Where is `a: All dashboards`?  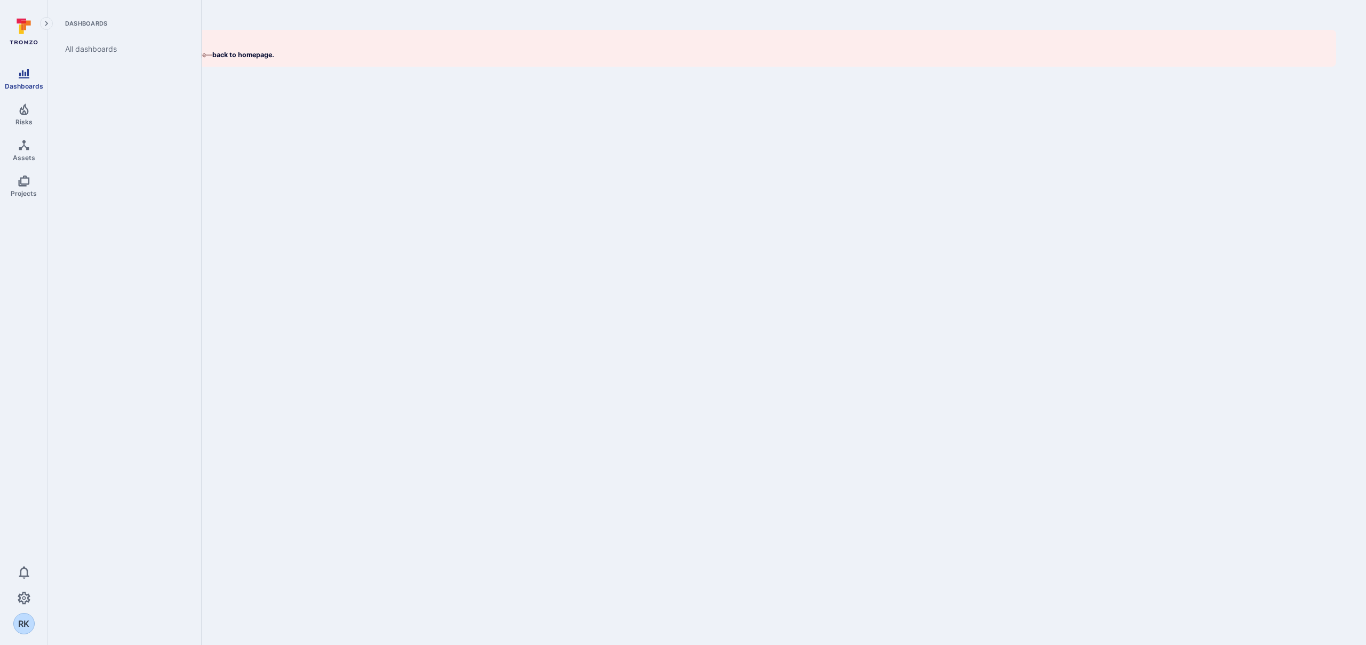
a: All dashboards is located at coordinates (122, 49).